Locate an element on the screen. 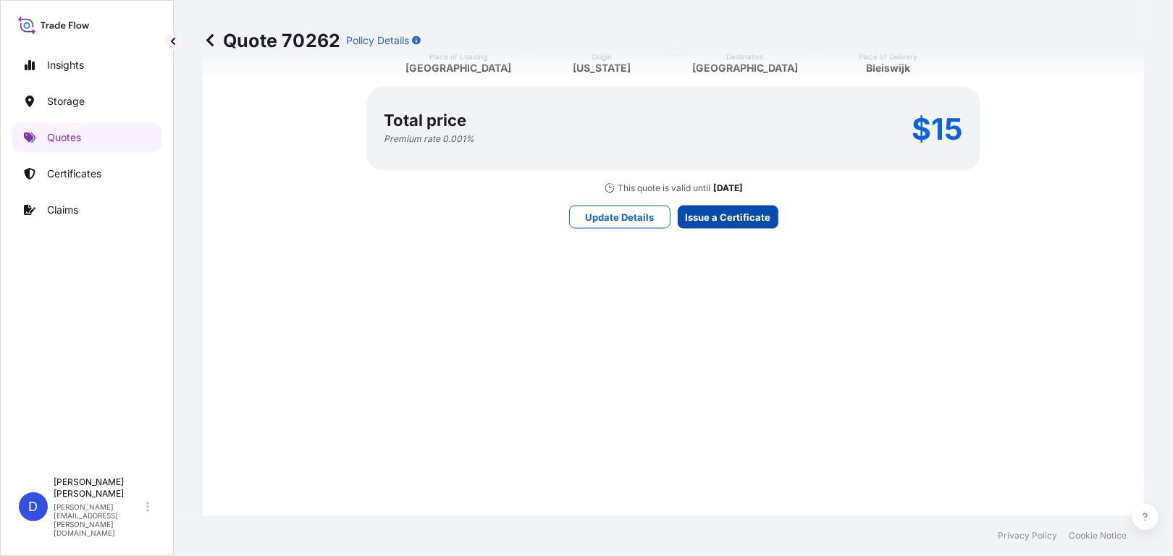  p: Issue a Certificate is located at coordinates (728, 217).